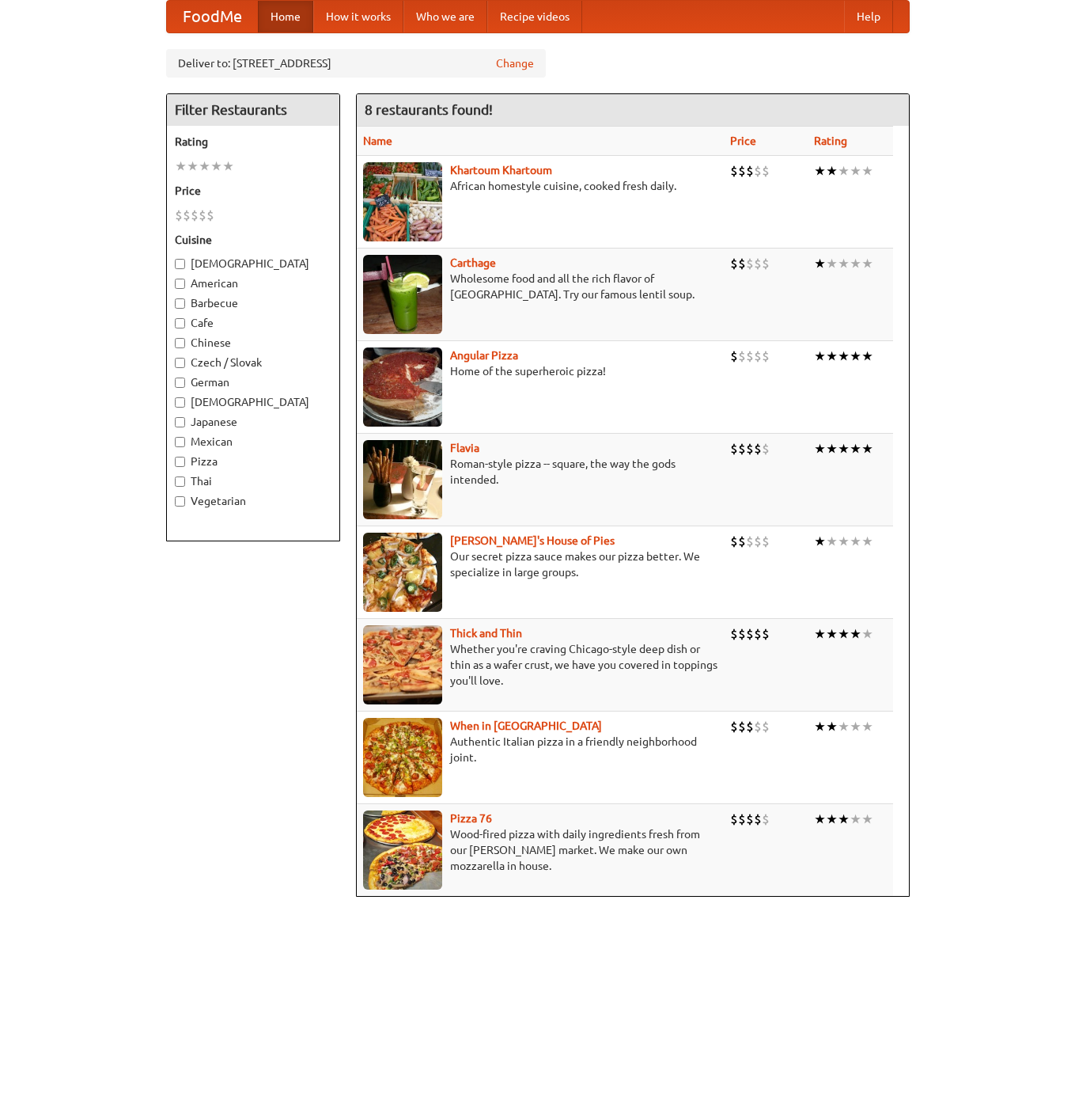 This screenshot has width=1075, height=1120. What do you see at coordinates (253, 441) in the screenshot?
I see `label: Mexican` at bounding box center [253, 441].